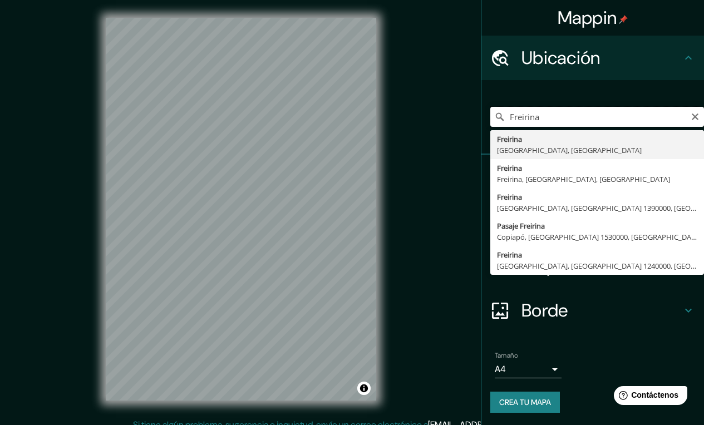 The image size is (704, 425). I want to click on font: Contáctenos, so click(50, 13).